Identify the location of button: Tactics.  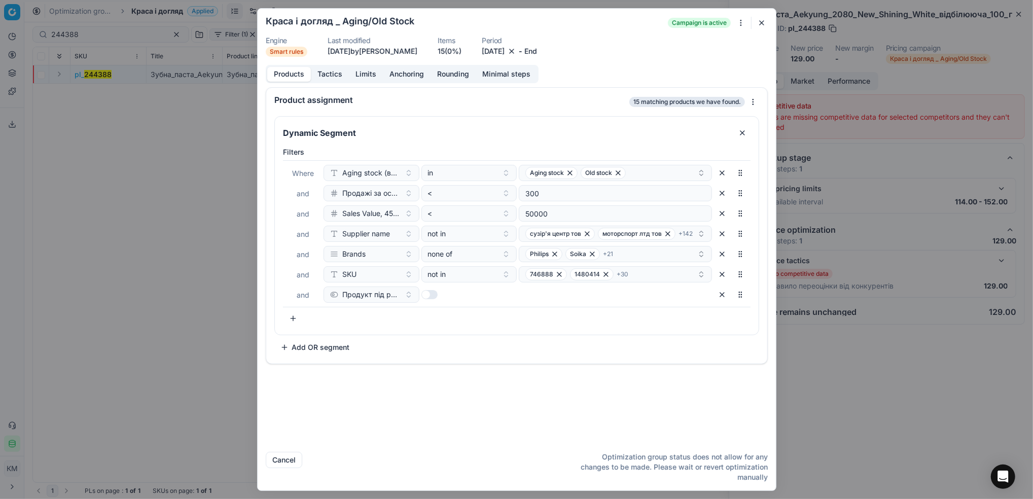
(330, 74).